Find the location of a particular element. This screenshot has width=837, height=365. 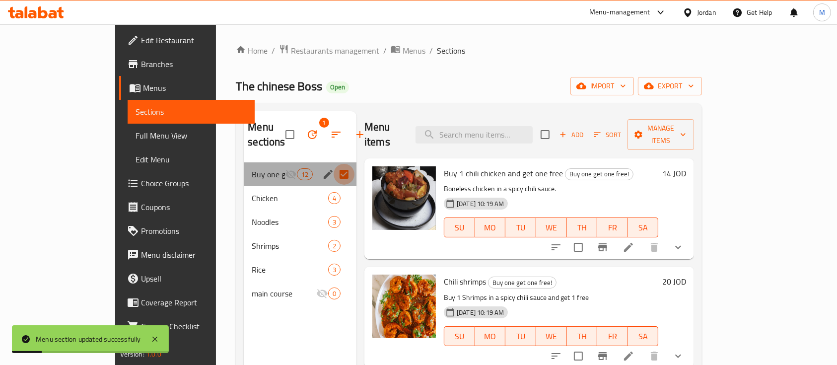

a: Coupons is located at coordinates (187, 207).